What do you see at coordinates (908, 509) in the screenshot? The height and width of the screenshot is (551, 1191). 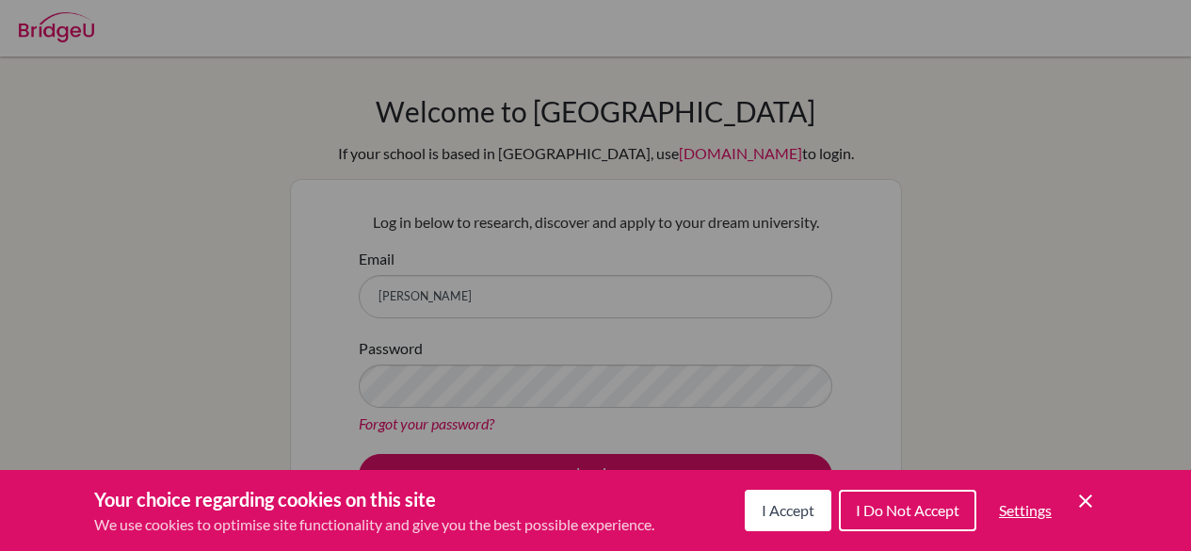 I see `span: I Do Not Accept` at bounding box center [908, 509].